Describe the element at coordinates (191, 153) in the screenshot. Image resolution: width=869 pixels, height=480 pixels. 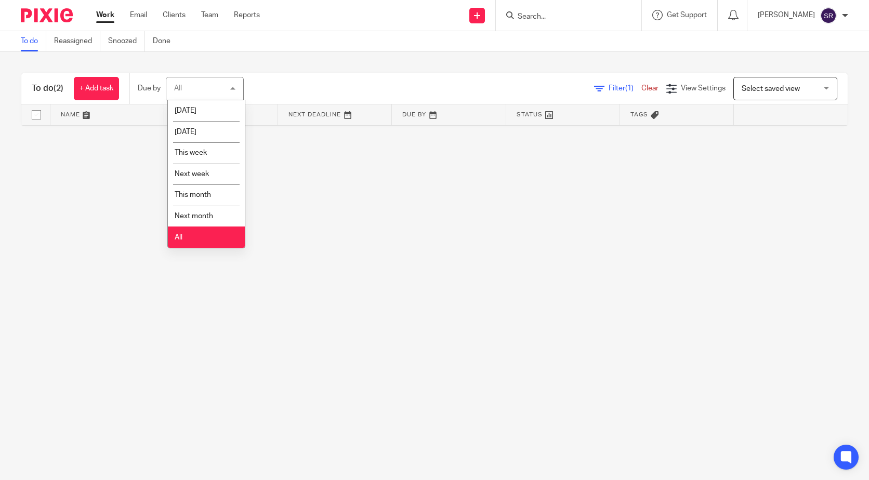
I see `span: This week` at that location.